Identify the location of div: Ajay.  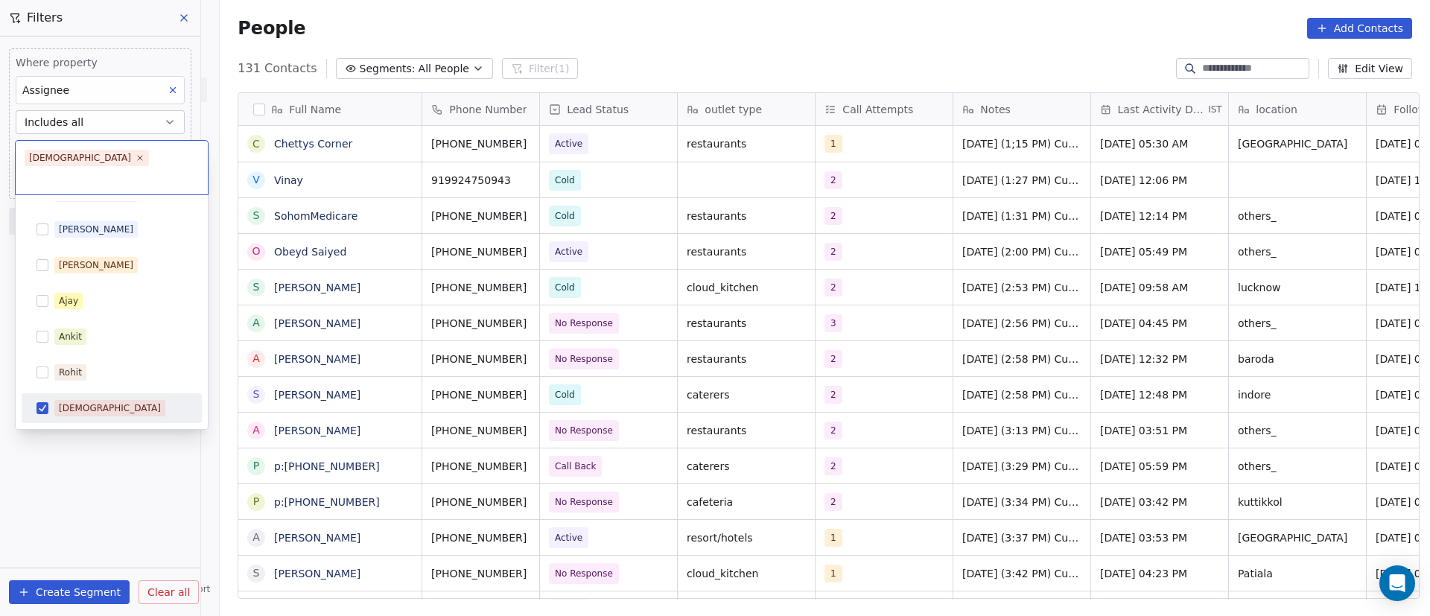
(69, 301).